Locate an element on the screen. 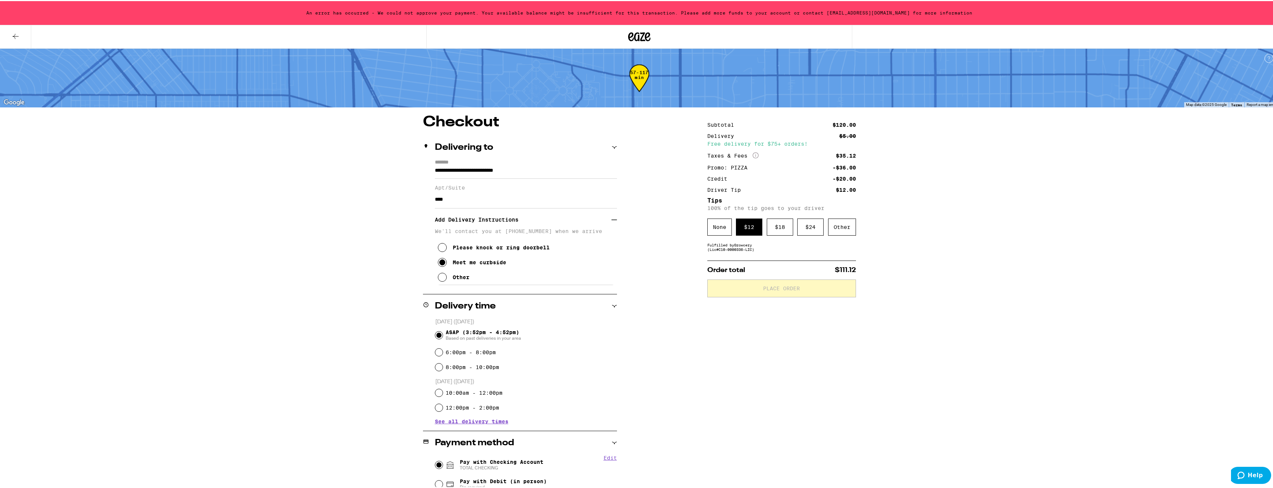 The width and height of the screenshot is (1273, 488). div: -$20.00 is located at coordinates (844, 178).